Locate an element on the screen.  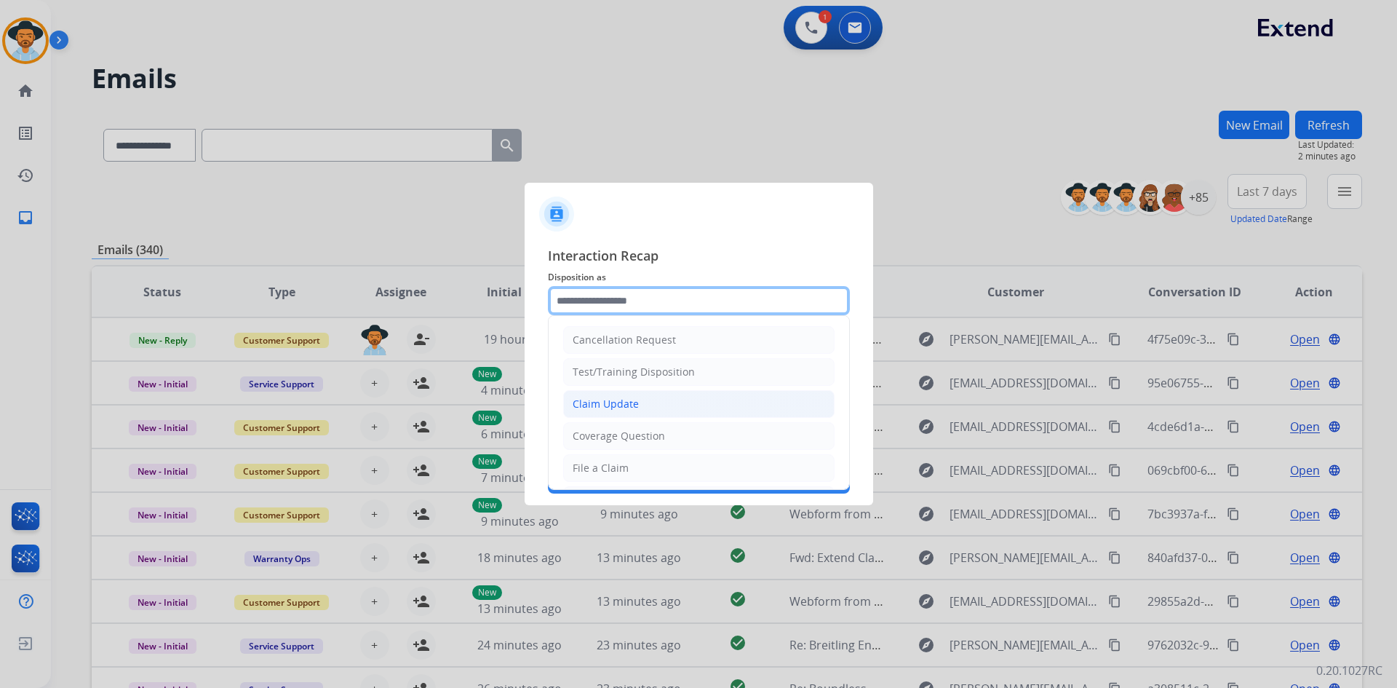
div: Coverage Question is located at coordinates (618, 436).